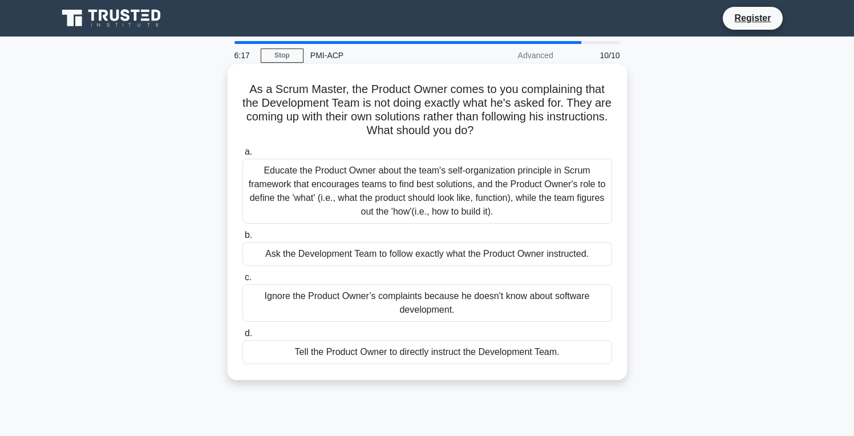  What do you see at coordinates (382, 55) in the screenshot?
I see `div: PMI-ACP` at bounding box center [382, 55].